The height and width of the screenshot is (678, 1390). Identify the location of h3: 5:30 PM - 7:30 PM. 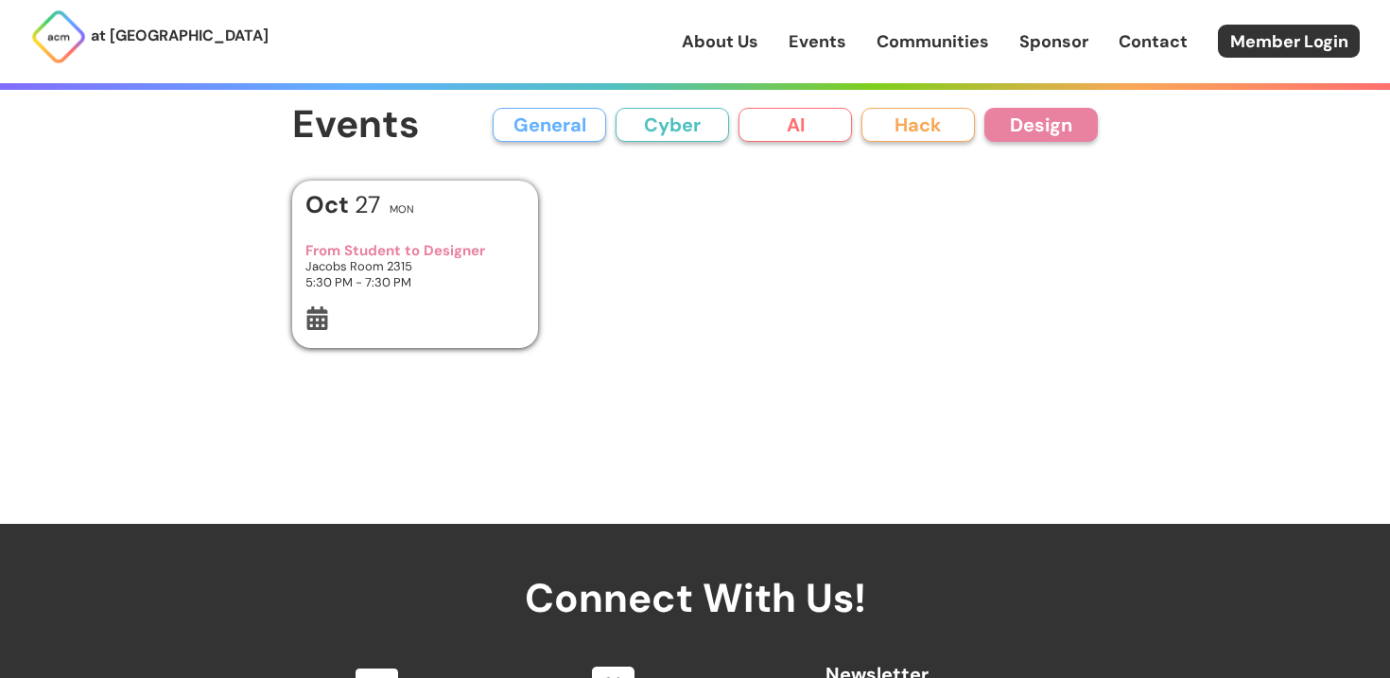
(415, 282).